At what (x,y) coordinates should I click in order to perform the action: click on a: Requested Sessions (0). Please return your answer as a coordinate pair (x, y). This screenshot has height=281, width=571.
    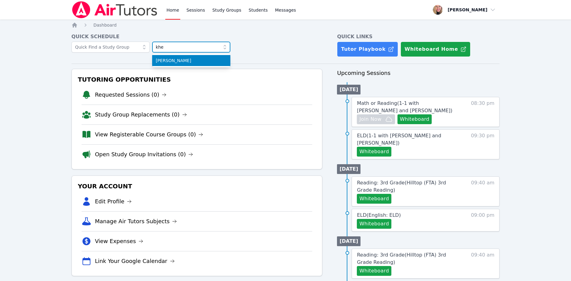
    Looking at the image, I should click on (131, 95).